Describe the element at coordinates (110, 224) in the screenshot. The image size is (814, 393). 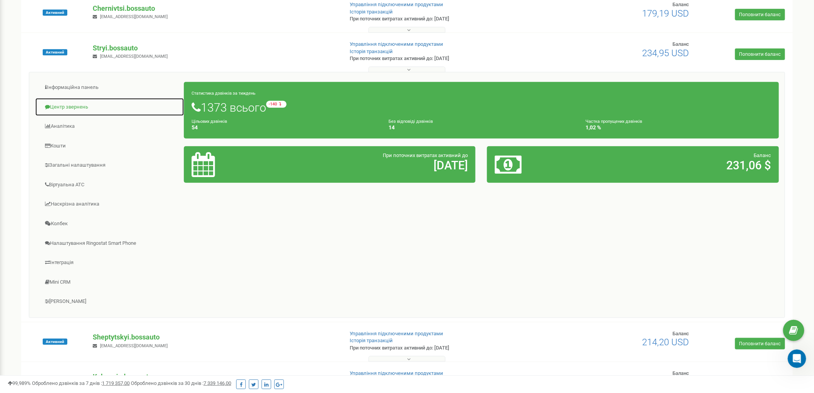
I see `a: Колбек` at that location.